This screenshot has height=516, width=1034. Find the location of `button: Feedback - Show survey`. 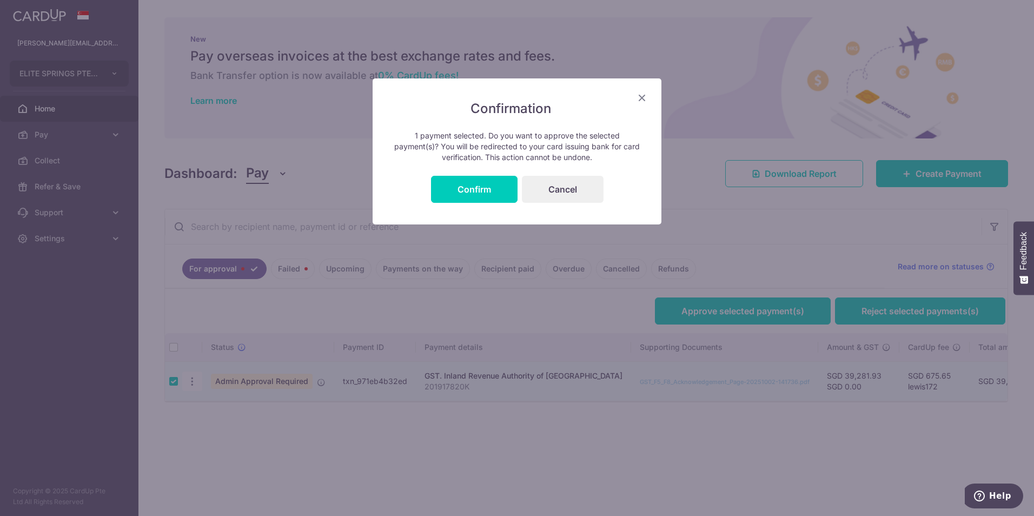

button: Feedback - Show survey is located at coordinates (1023, 258).